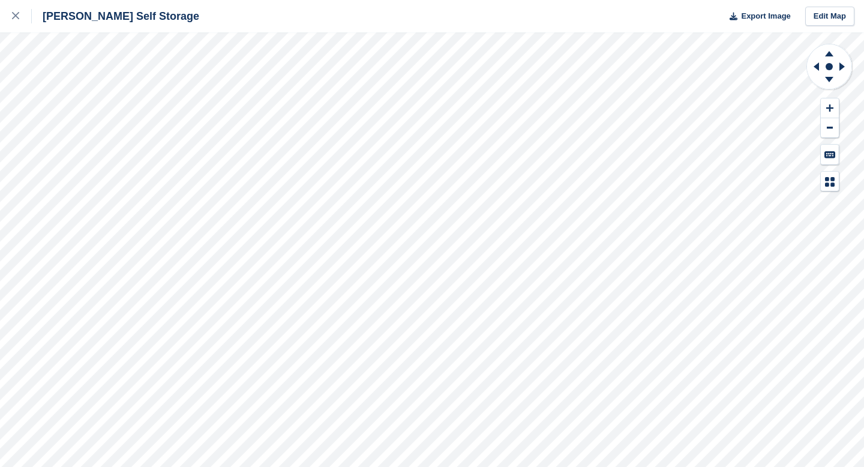 The width and height of the screenshot is (864, 467). Describe the element at coordinates (830, 108) in the screenshot. I see `button: Zoom In` at that location.